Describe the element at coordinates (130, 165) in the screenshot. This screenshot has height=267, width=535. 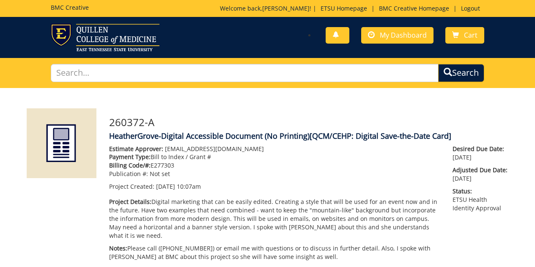
I see `span: Billing Code/#:` at that location.